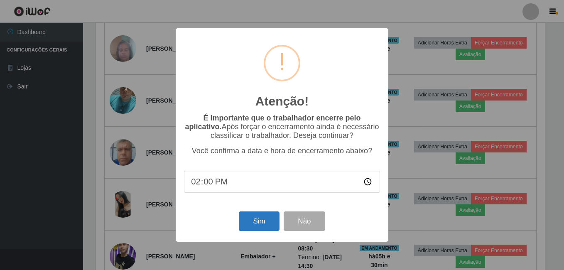  What do you see at coordinates (273, 122) in the screenshot?
I see `b: É importante que o trabalhador encerre pelo aplicativo.` at bounding box center [273, 122].